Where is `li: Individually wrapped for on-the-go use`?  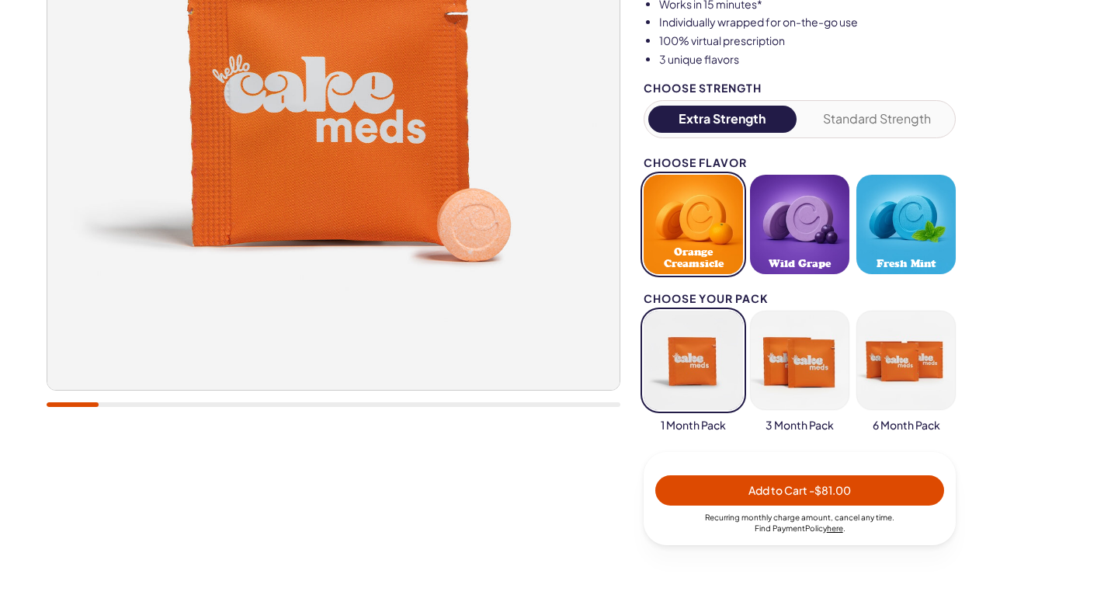
li: Individually wrapped for on-the-go use is located at coordinates (865, 23).